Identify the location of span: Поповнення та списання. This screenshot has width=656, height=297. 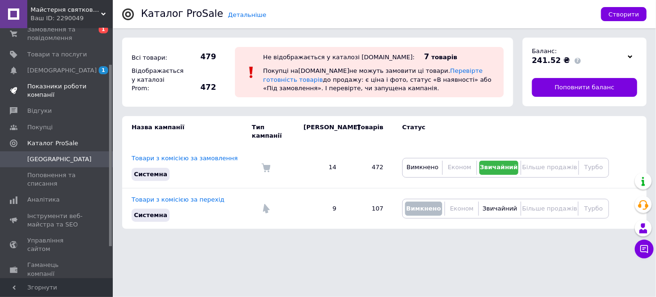
(57, 180).